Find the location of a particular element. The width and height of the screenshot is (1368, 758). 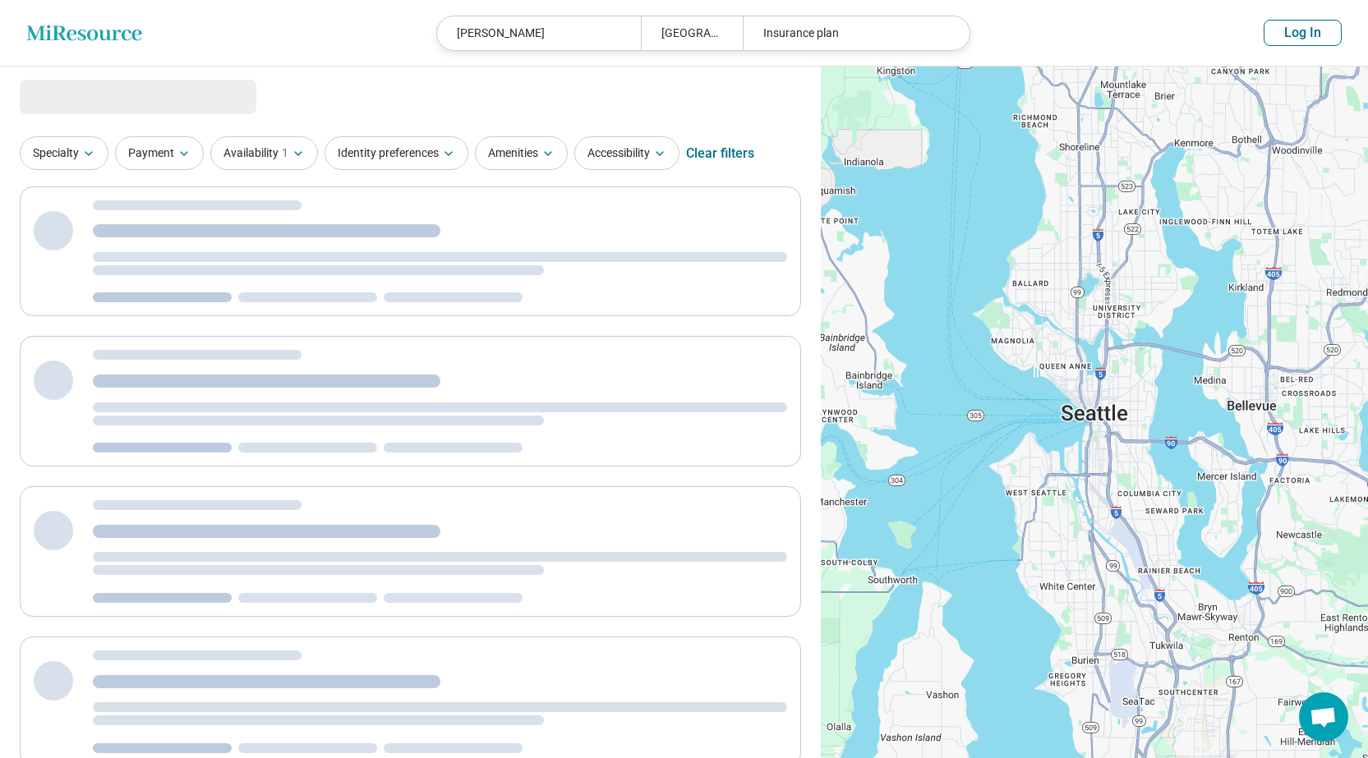

div: Insurance plan is located at coordinates (845, 33).